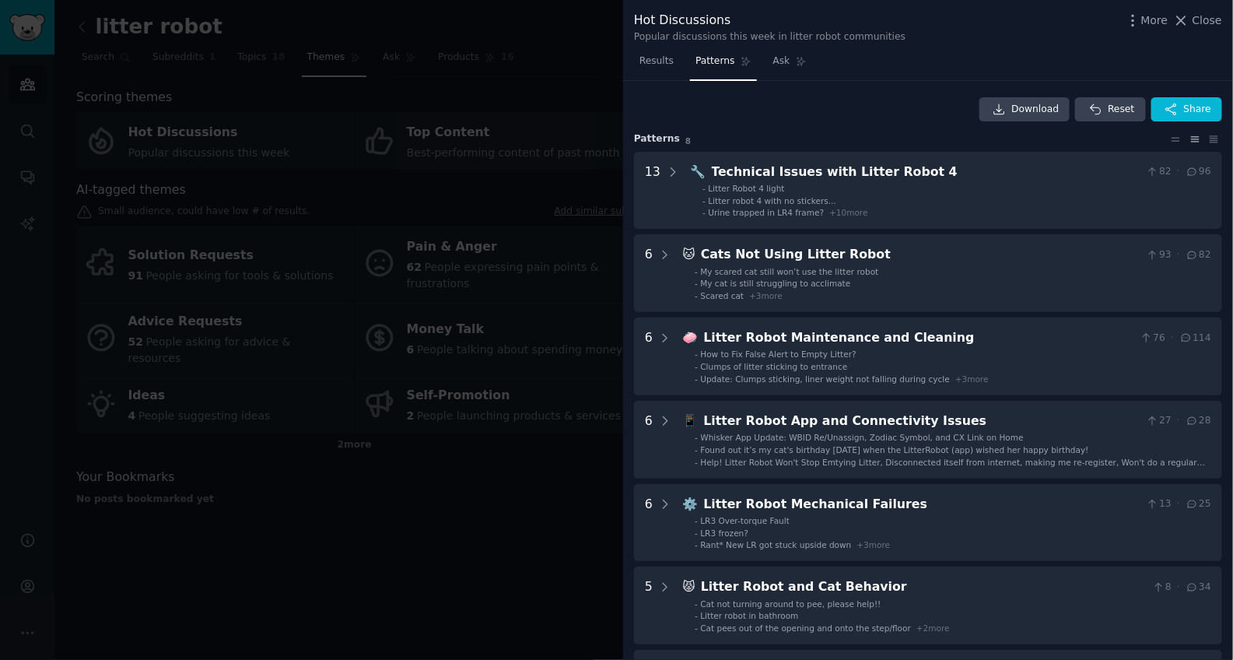 The height and width of the screenshot is (660, 1233). I want to click on span: Help! Litter Robot Won't Stop Emtying Litter, Disconnected itself from internet, making me re-reg..., so click(953, 468).